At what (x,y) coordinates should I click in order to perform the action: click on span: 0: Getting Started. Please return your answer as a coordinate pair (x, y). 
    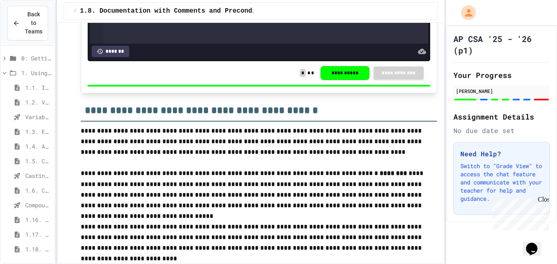
    Looking at the image, I should click on (36, 58).